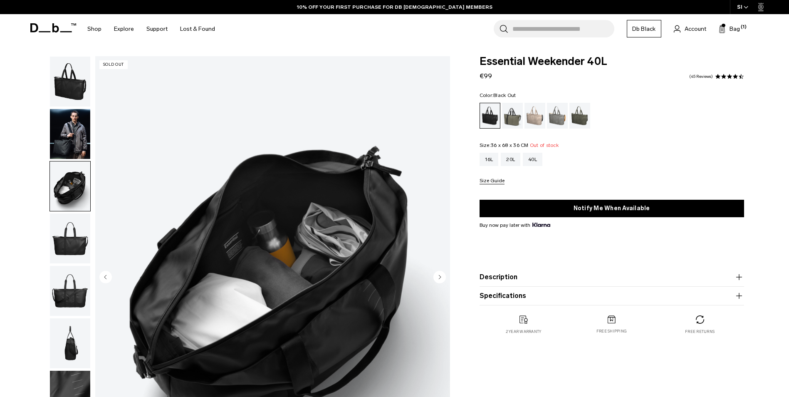  What do you see at coordinates (439, 277) in the screenshot?
I see `button: Next slide` at bounding box center [439, 277].